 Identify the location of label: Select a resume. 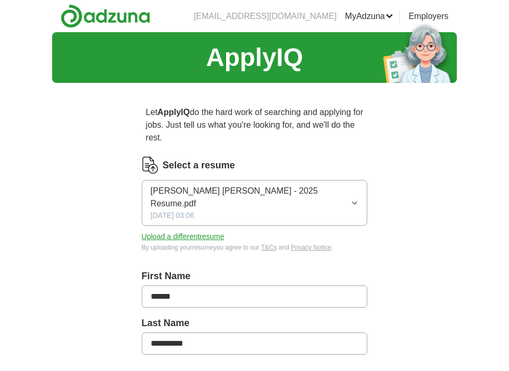
(199, 165).